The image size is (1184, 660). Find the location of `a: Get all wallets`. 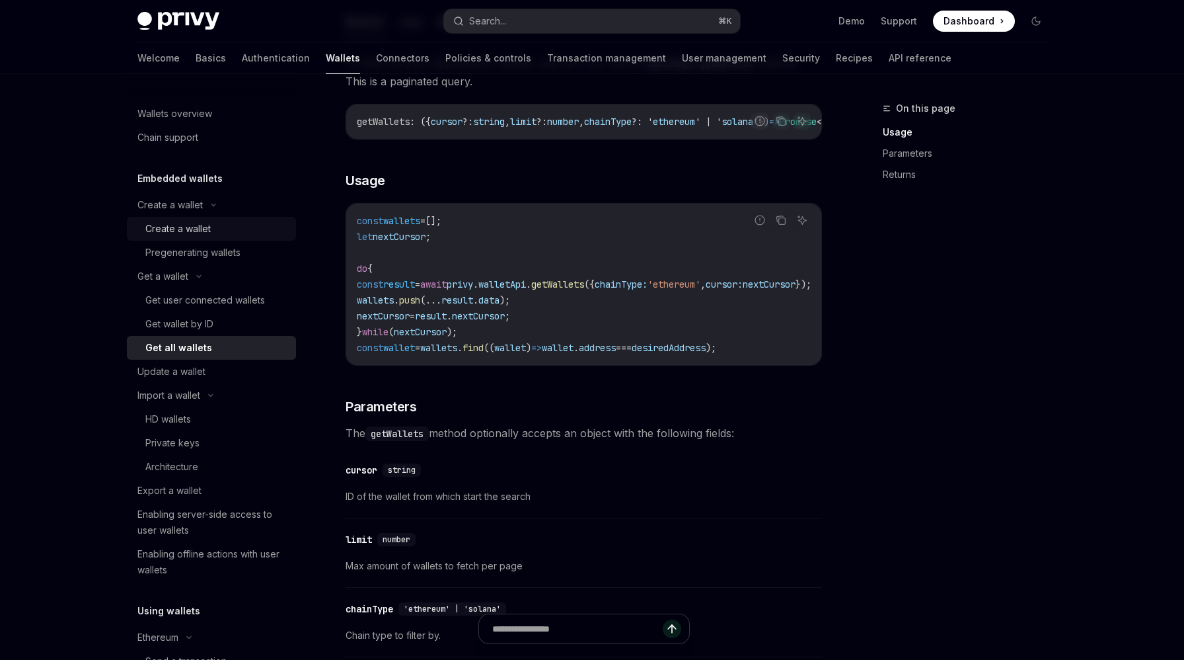

a: Get all wallets is located at coordinates (211, 348).